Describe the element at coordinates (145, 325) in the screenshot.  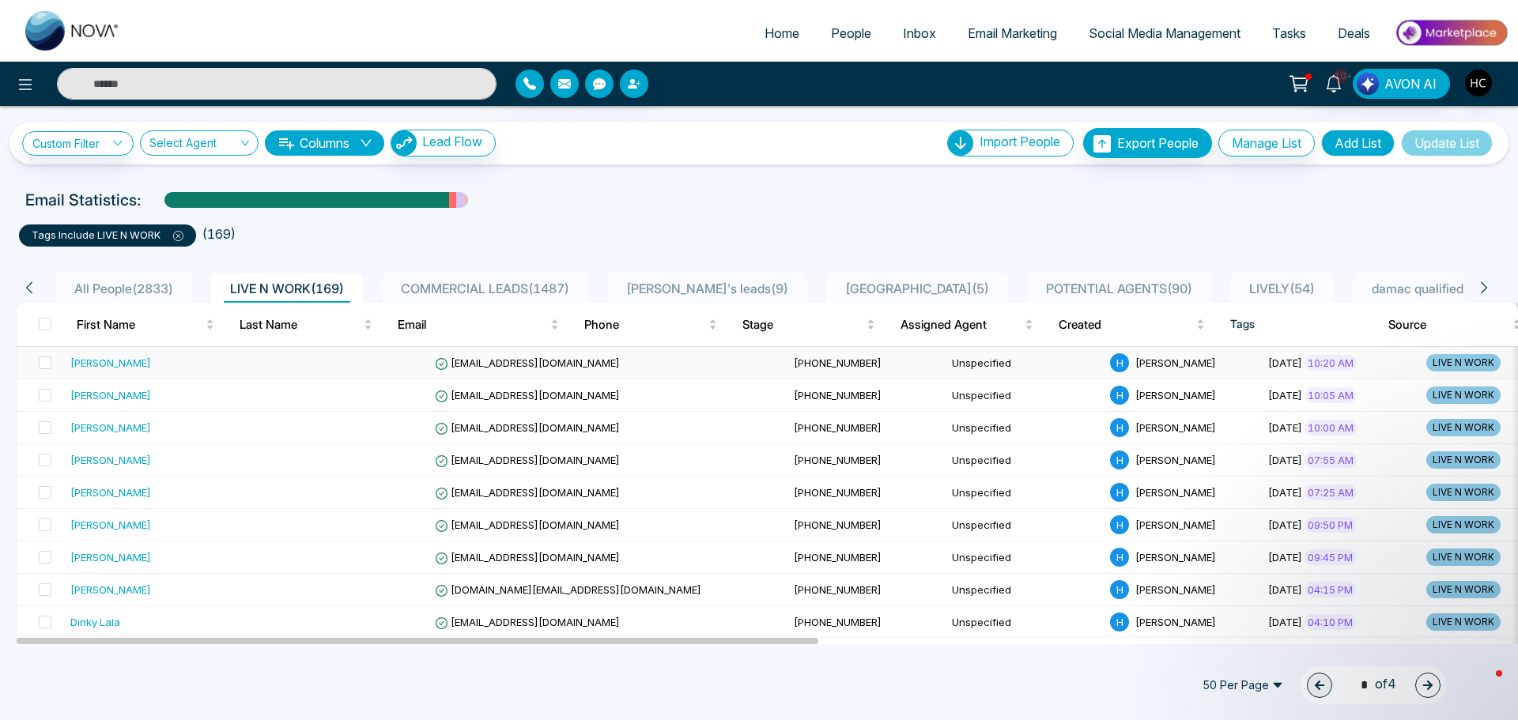
I see `th: First Name` at that location.